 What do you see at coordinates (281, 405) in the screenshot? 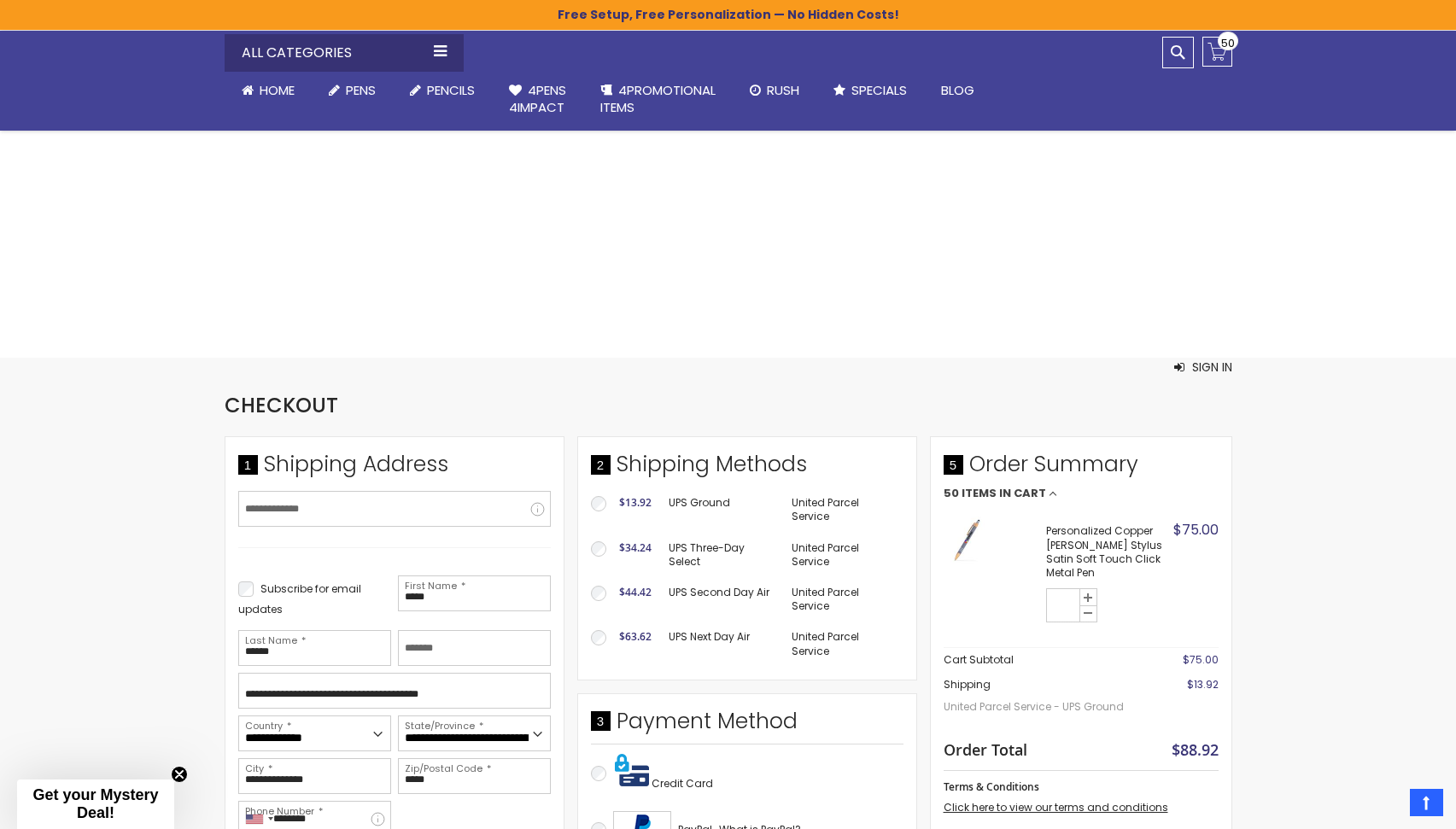
I see `span: Checkout` at bounding box center [281, 405].